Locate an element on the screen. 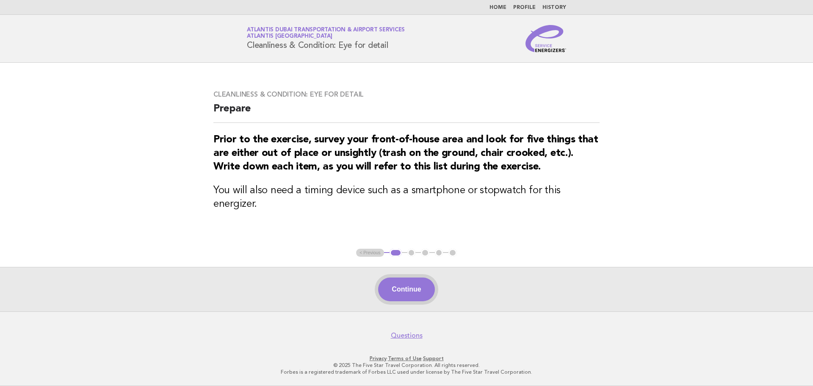 Image resolution: width=813 pixels, height=386 pixels. a: Questions is located at coordinates (406, 335).